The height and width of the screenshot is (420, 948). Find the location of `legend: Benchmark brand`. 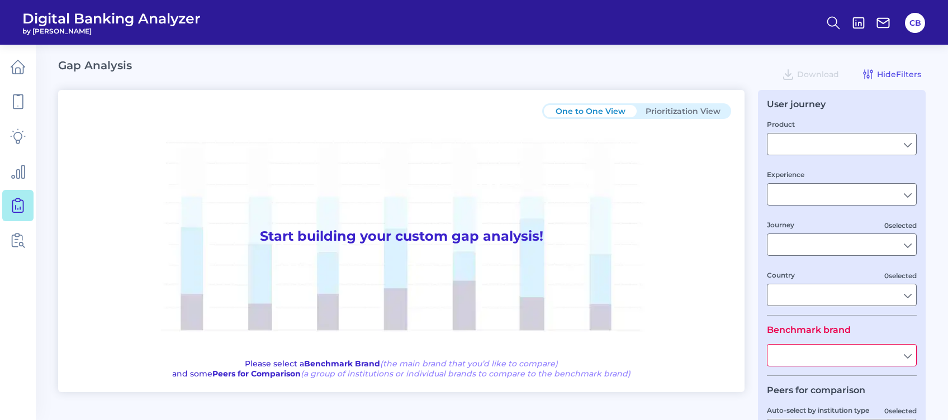

legend: Benchmark brand is located at coordinates (809, 330).